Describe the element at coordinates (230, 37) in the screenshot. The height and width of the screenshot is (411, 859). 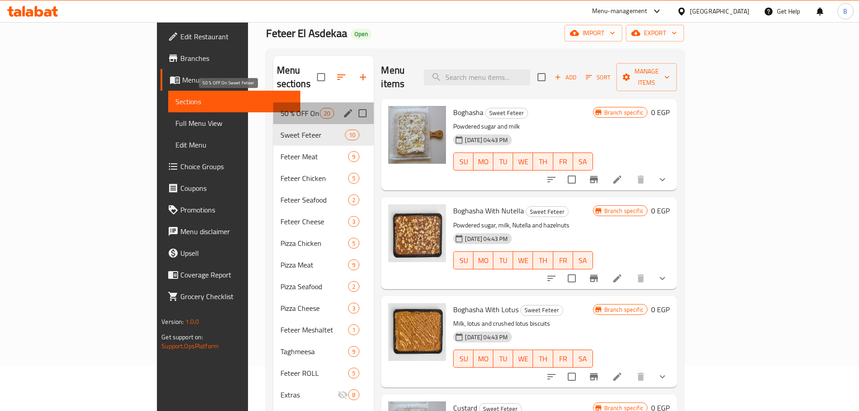
I see `a: Edit Restaurant` at that location.